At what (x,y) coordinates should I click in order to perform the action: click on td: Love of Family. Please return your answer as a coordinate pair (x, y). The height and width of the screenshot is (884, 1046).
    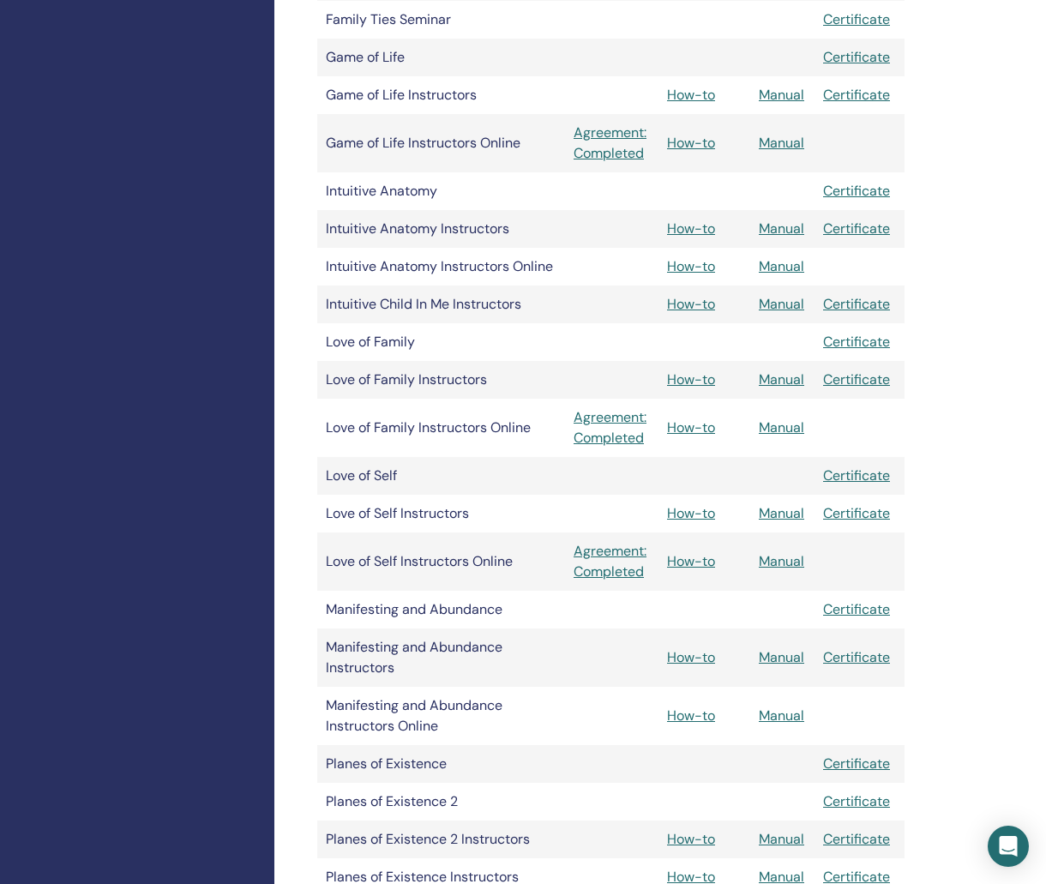
    Looking at the image, I should click on (441, 342).